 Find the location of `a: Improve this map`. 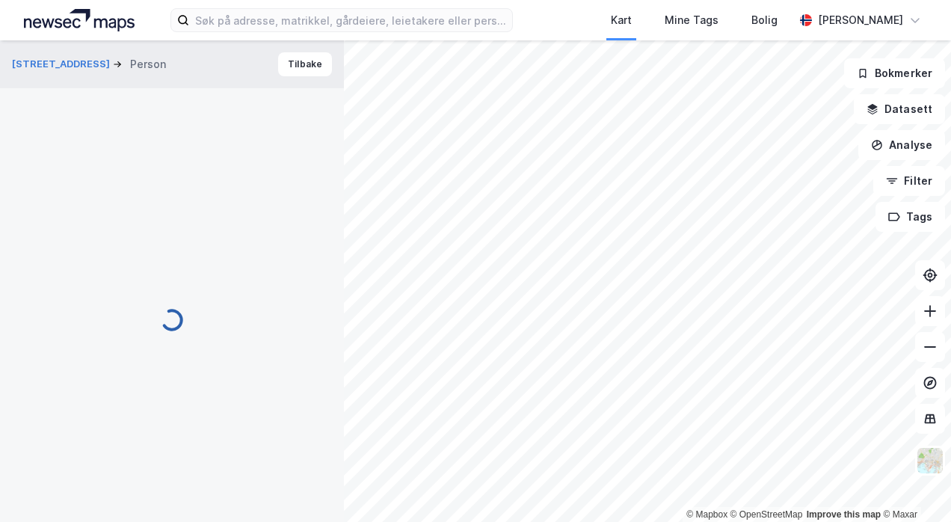

a: Improve this map is located at coordinates (843, 514).